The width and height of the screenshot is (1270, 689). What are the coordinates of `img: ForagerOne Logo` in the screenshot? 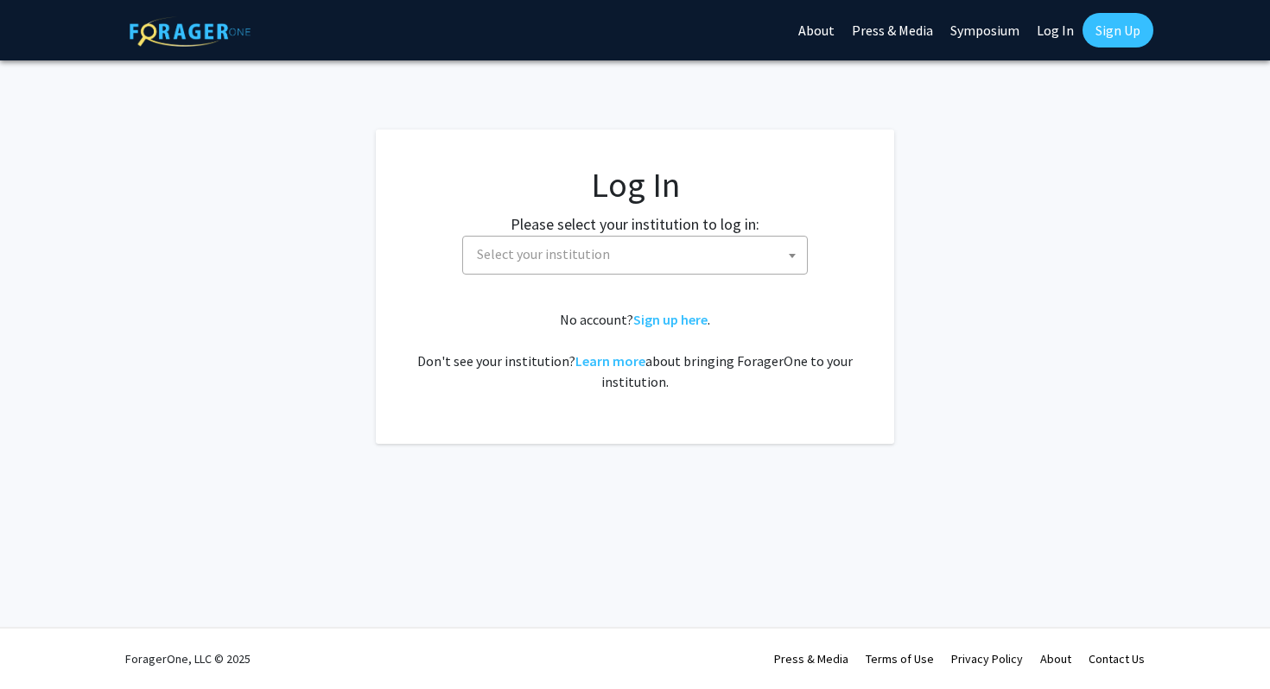 It's located at (190, 31).